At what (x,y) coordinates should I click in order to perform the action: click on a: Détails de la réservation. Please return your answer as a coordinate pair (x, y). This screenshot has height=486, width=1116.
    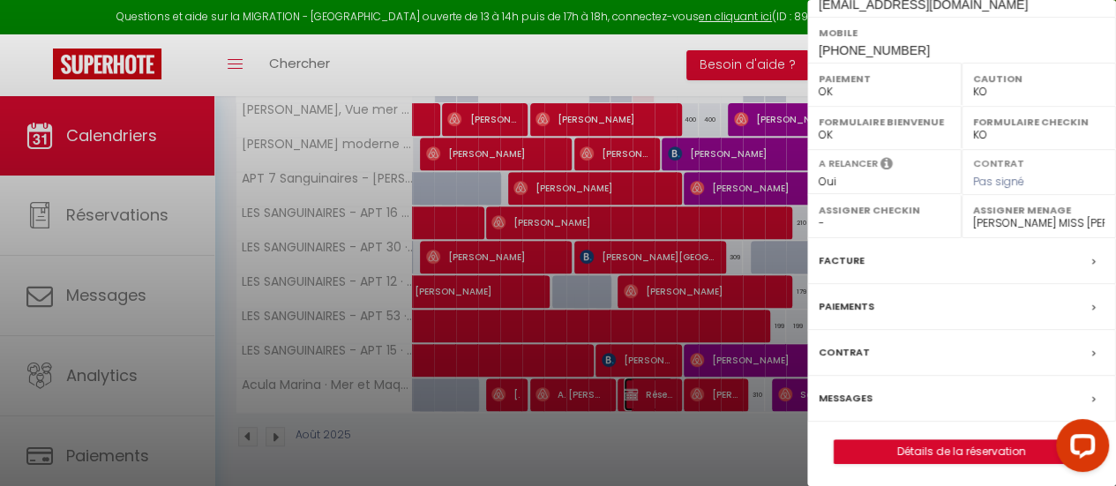
    Looking at the image, I should click on (961, 452).